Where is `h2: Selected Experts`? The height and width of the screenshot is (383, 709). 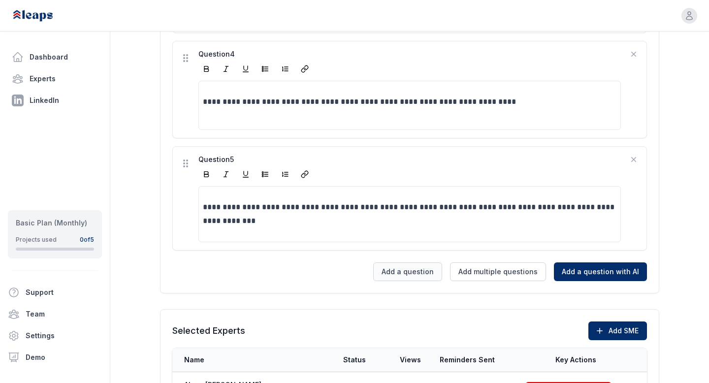
h2: Selected Experts is located at coordinates (209, 331).